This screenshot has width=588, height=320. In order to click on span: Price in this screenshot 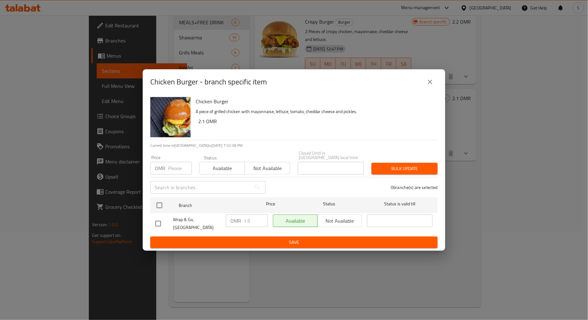, I will do `click(270, 204)`.